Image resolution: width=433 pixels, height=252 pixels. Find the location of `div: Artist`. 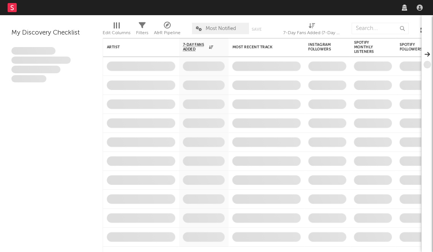

div: Artist is located at coordinates (135, 47).